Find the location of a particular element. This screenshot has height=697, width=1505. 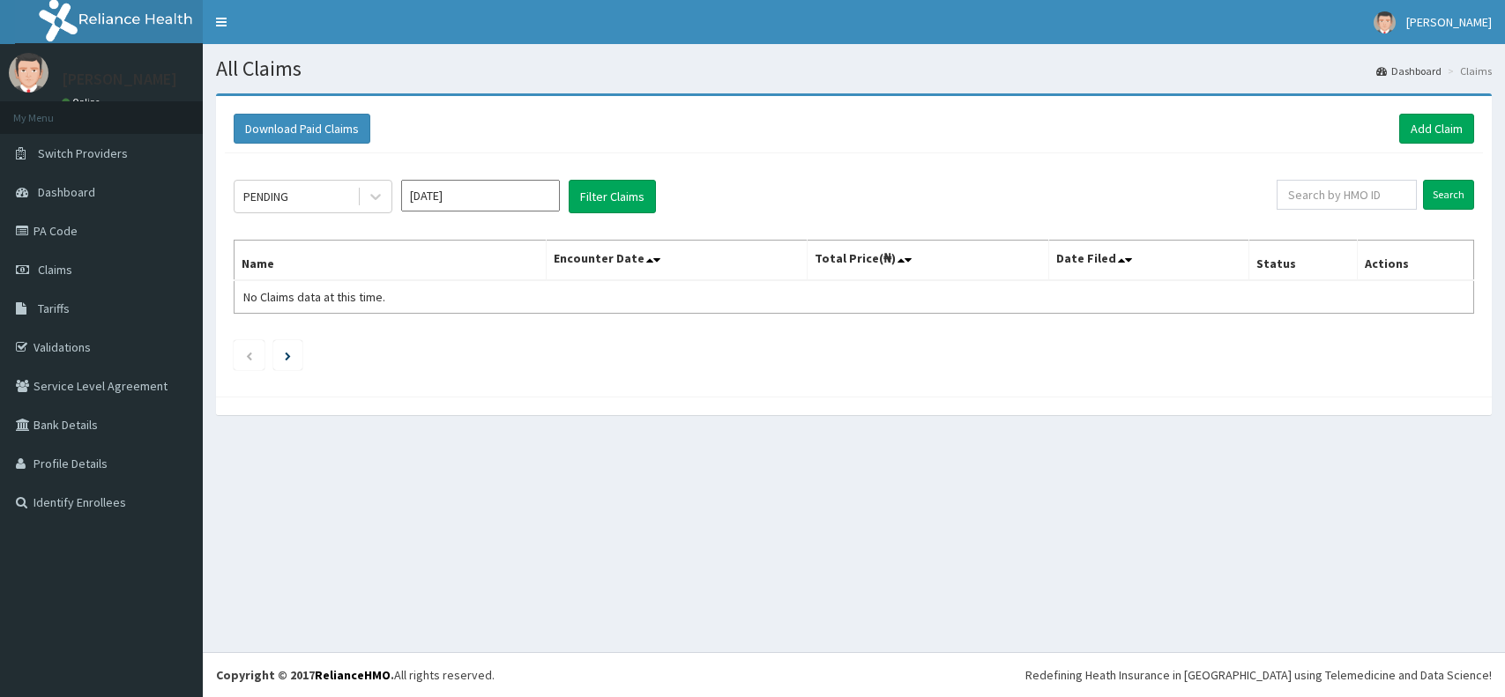

a: Next page is located at coordinates (287, 355).